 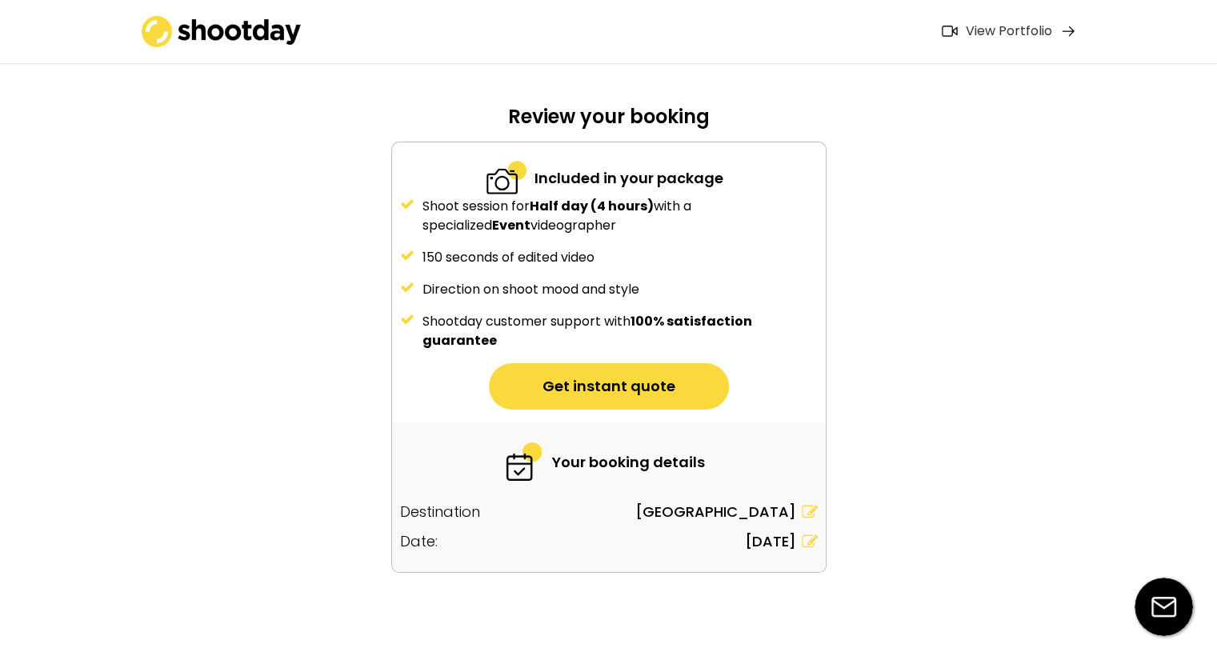 I want to click on img: shootday_logo.png, so click(x=222, y=31).